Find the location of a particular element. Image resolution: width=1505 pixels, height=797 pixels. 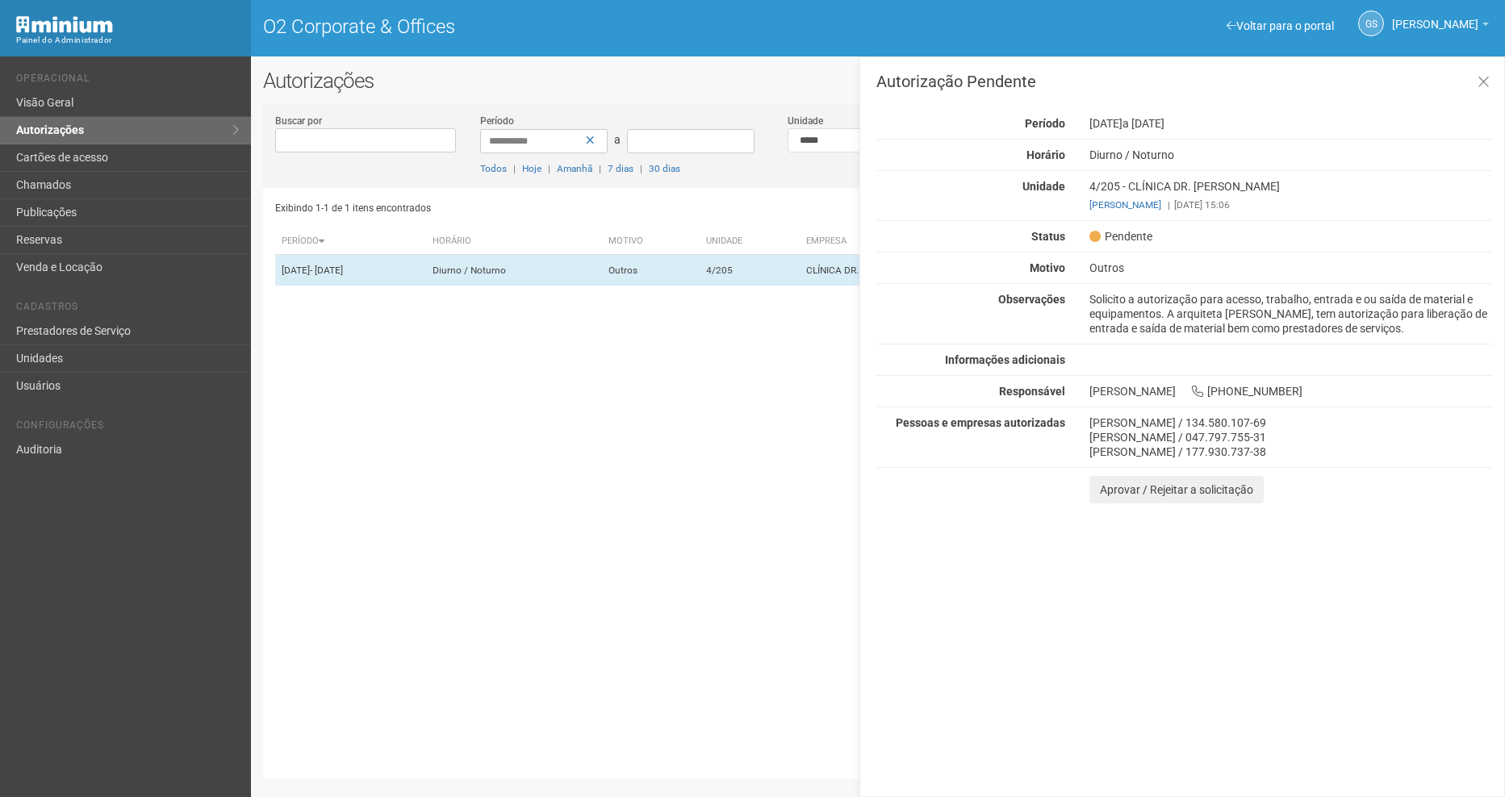

td: Outros is located at coordinates (650, 270).